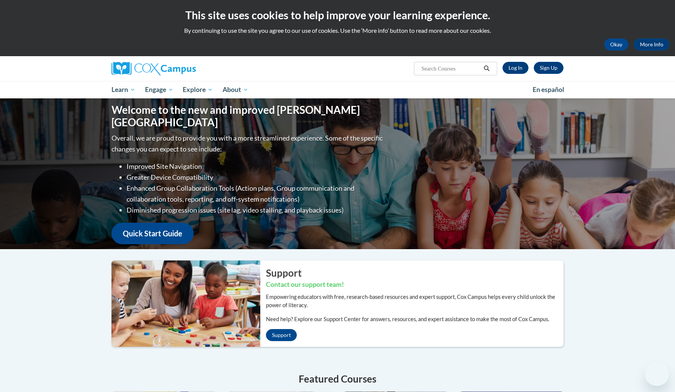  Describe the element at coordinates (154, 69) in the screenshot. I see `img: Cox Campus` at that location.